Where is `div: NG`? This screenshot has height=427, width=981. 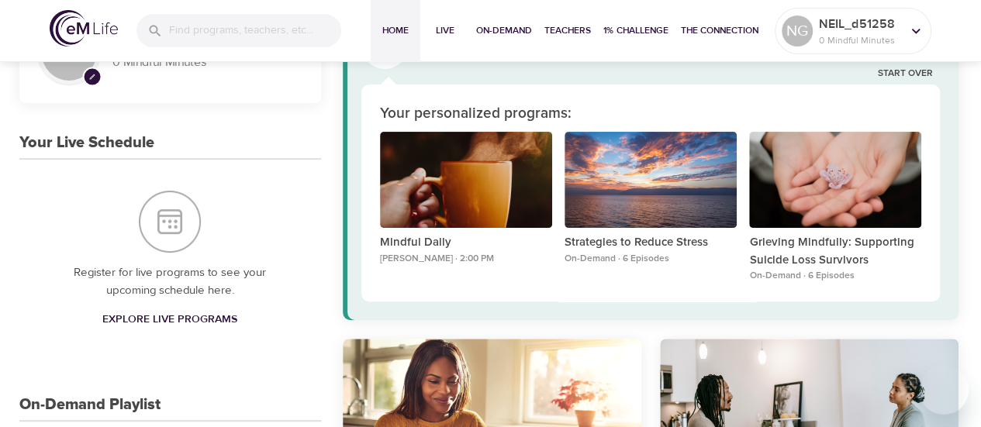
div: NG is located at coordinates (797, 31).